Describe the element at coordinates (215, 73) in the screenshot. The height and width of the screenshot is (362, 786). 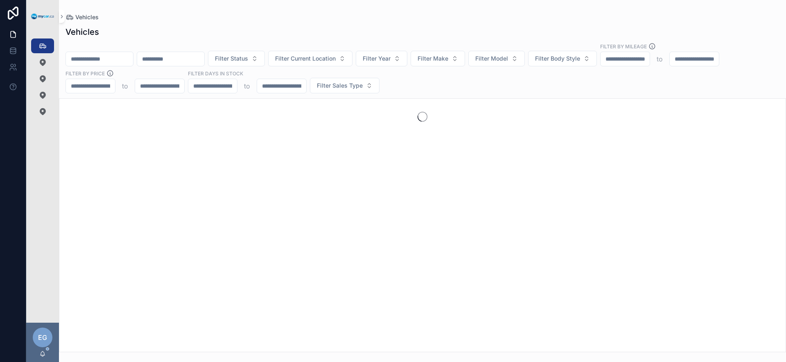
I see `label: Filter Days In Stock` at that location.